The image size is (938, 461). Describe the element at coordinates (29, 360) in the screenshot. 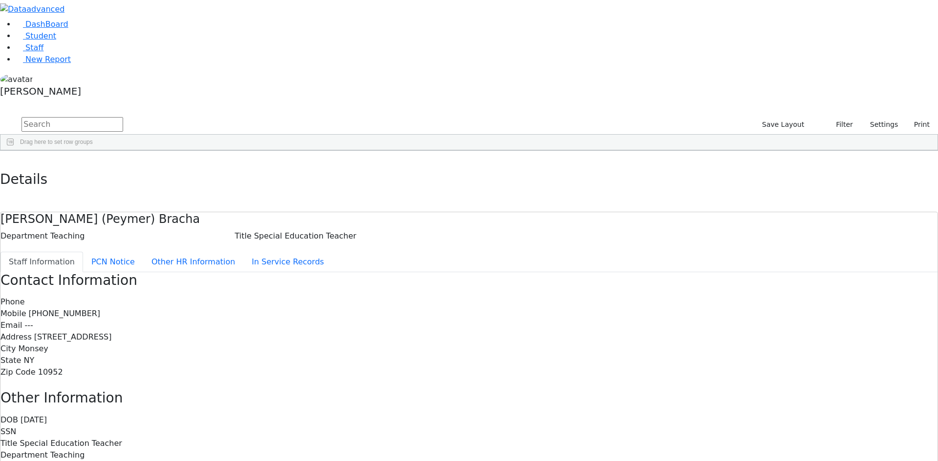

I see `span: NY` at that location.